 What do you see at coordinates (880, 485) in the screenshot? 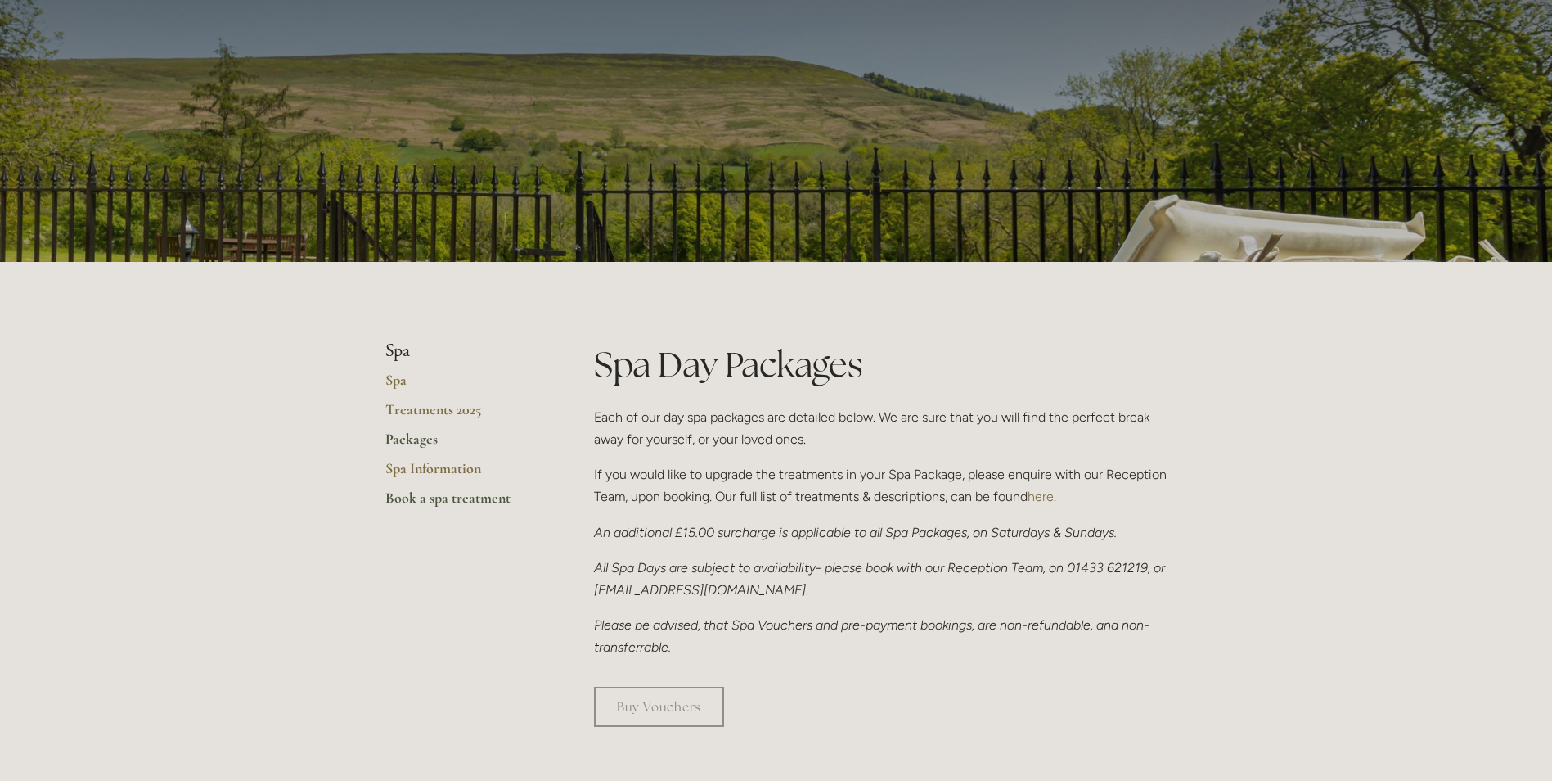
I see `p: If you would like to upgrade the treatments in your Spa Package, please enquire with our Receptio...` at bounding box center [880, 485].